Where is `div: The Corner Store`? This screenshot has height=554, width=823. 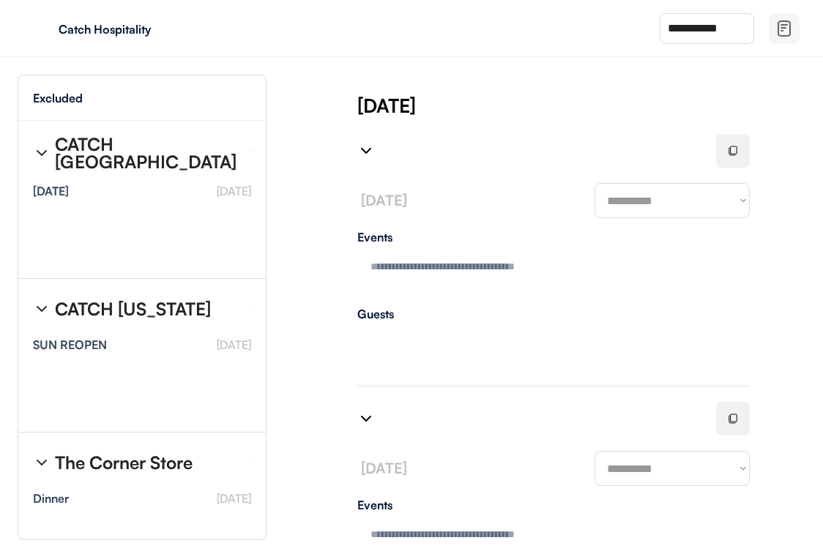
div: The Corner Store is located at coordinates (124, 462).